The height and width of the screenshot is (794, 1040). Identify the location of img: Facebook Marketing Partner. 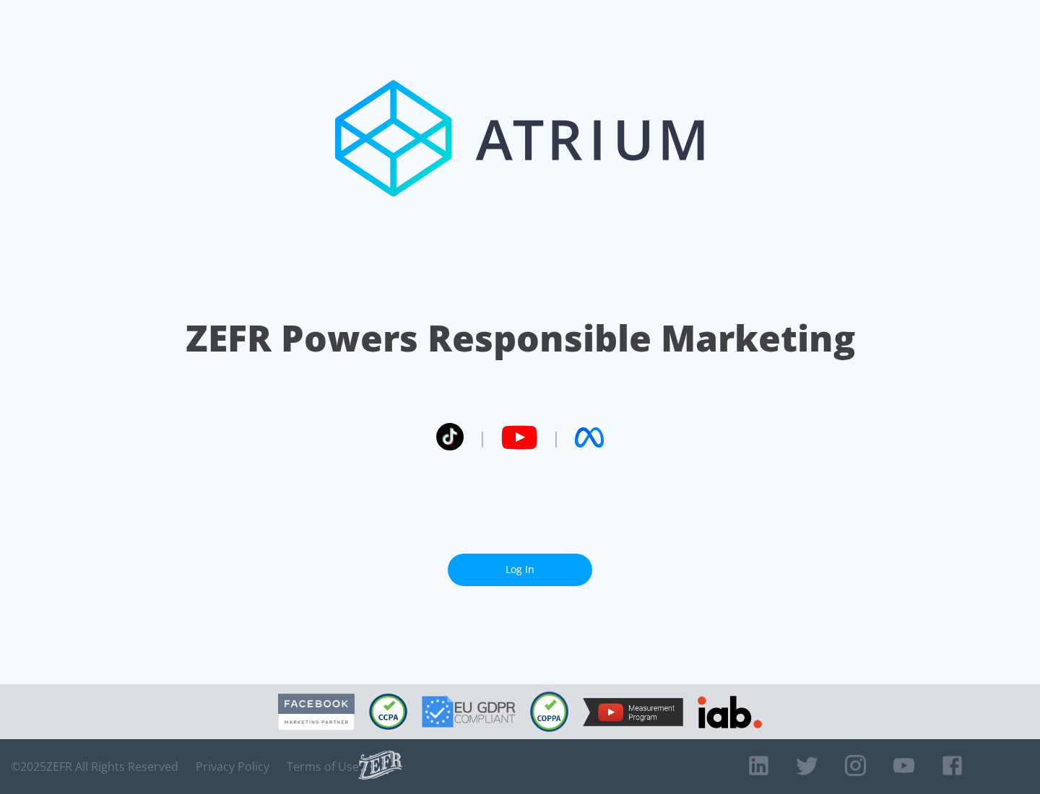
(316, 712).